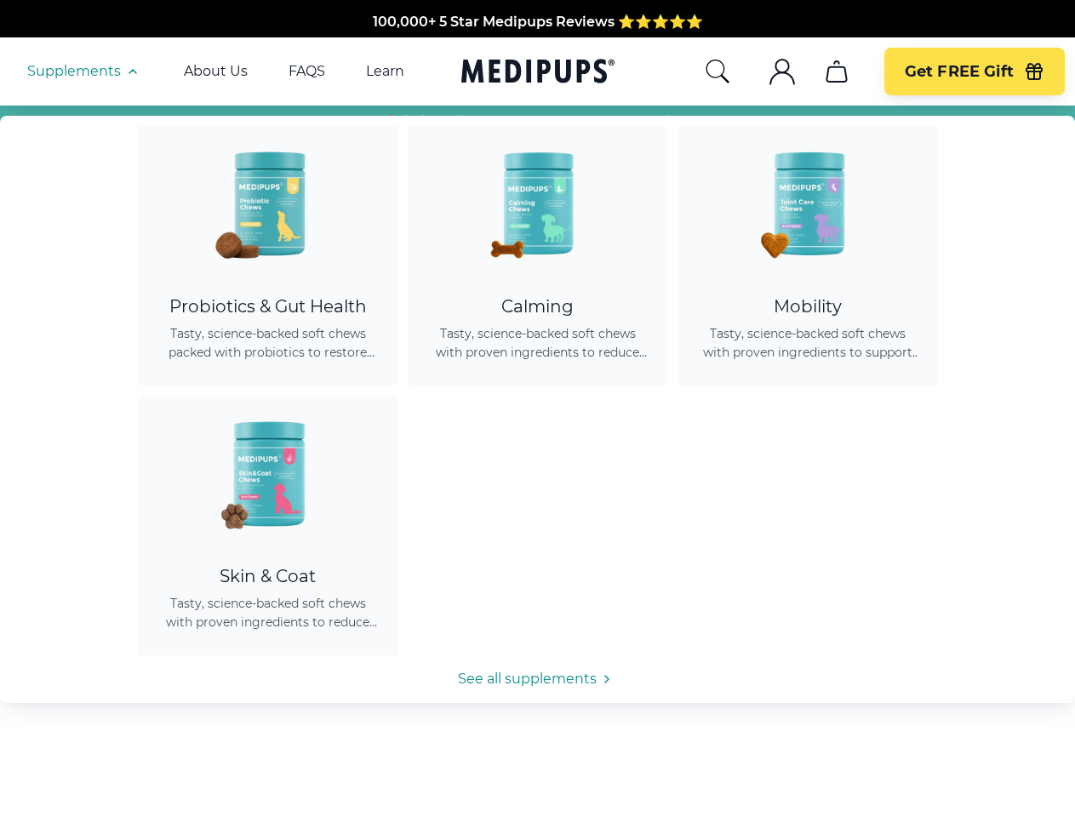 This screenshot has width=1075, height=817. What do you see at coordinates (807, 343) in the screenshot?
I see `span: Tasty, science-backed soft chews with proven ingredients to support joint health, improve mobilit...` at bounding box center [807, 343].